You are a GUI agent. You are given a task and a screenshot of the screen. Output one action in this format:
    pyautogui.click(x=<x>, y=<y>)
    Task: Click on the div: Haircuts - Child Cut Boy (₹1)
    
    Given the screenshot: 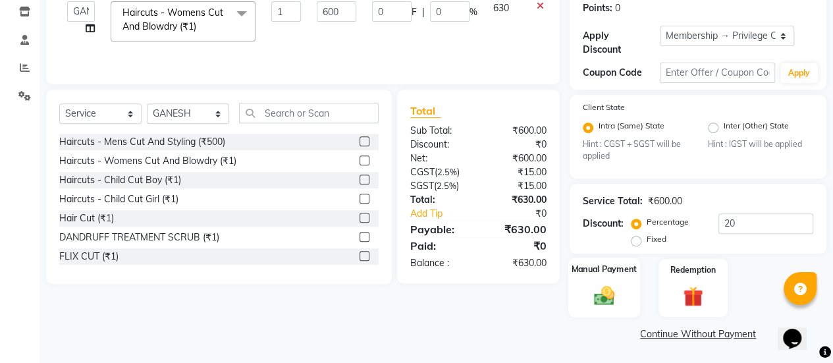 What is the action you would take?
    pyautogui.click(x=120, y=180)
    